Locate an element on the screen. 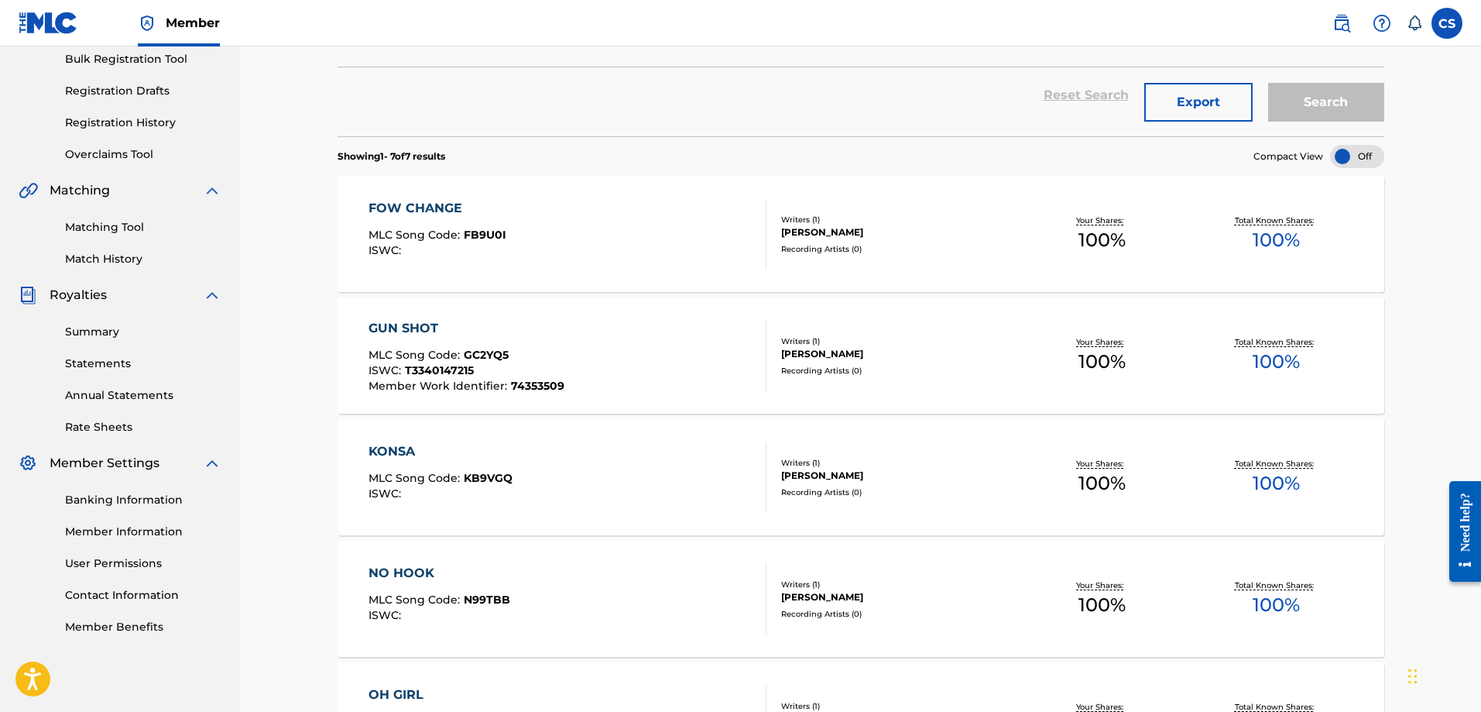 The width and height of the screenshot is (1481, 712). span: N99TBB is located at coordinates (487, 599).